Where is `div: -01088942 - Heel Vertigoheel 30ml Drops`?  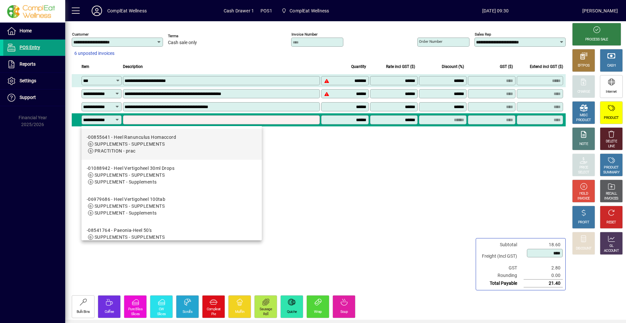 div: -01088942 - Heel Vertigoheel 30ml Drops is located at coordinates (131, 168).